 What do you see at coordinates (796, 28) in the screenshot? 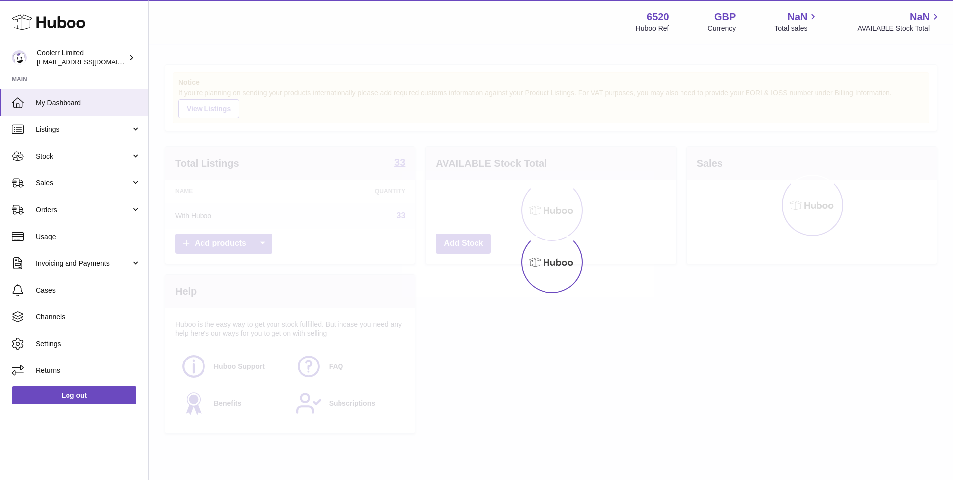
I see `span: Total sales` at bounding box center [796, 28].